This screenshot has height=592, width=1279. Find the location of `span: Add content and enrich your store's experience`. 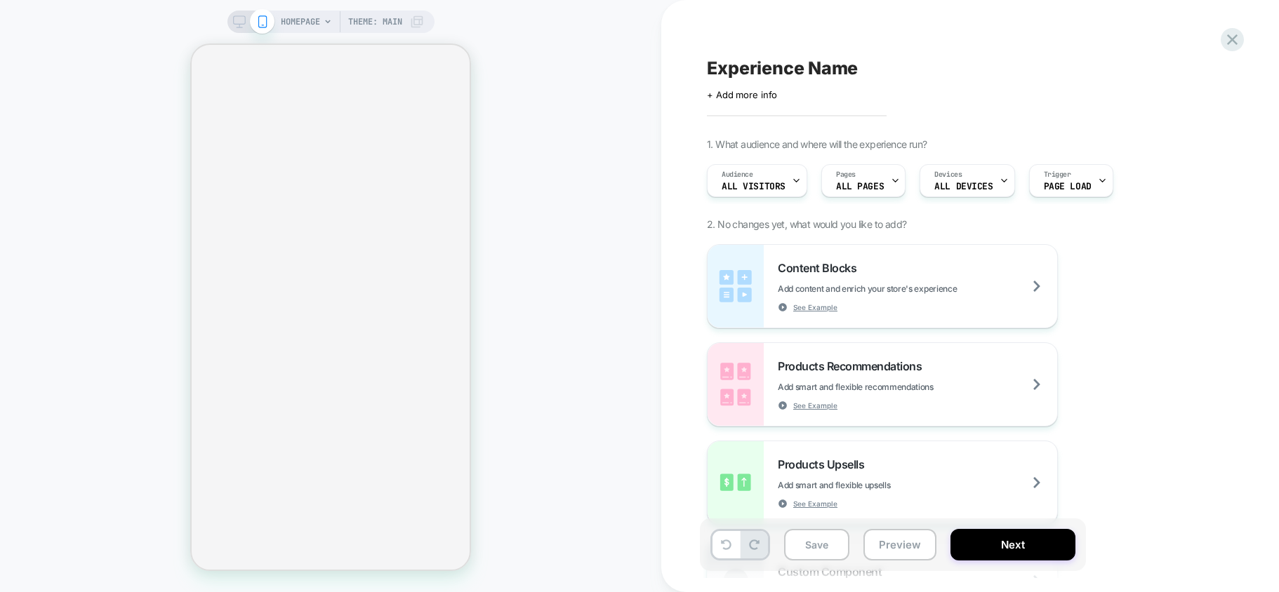

span: Add content and enrich your store's experience is located at coordinates (902, 289).